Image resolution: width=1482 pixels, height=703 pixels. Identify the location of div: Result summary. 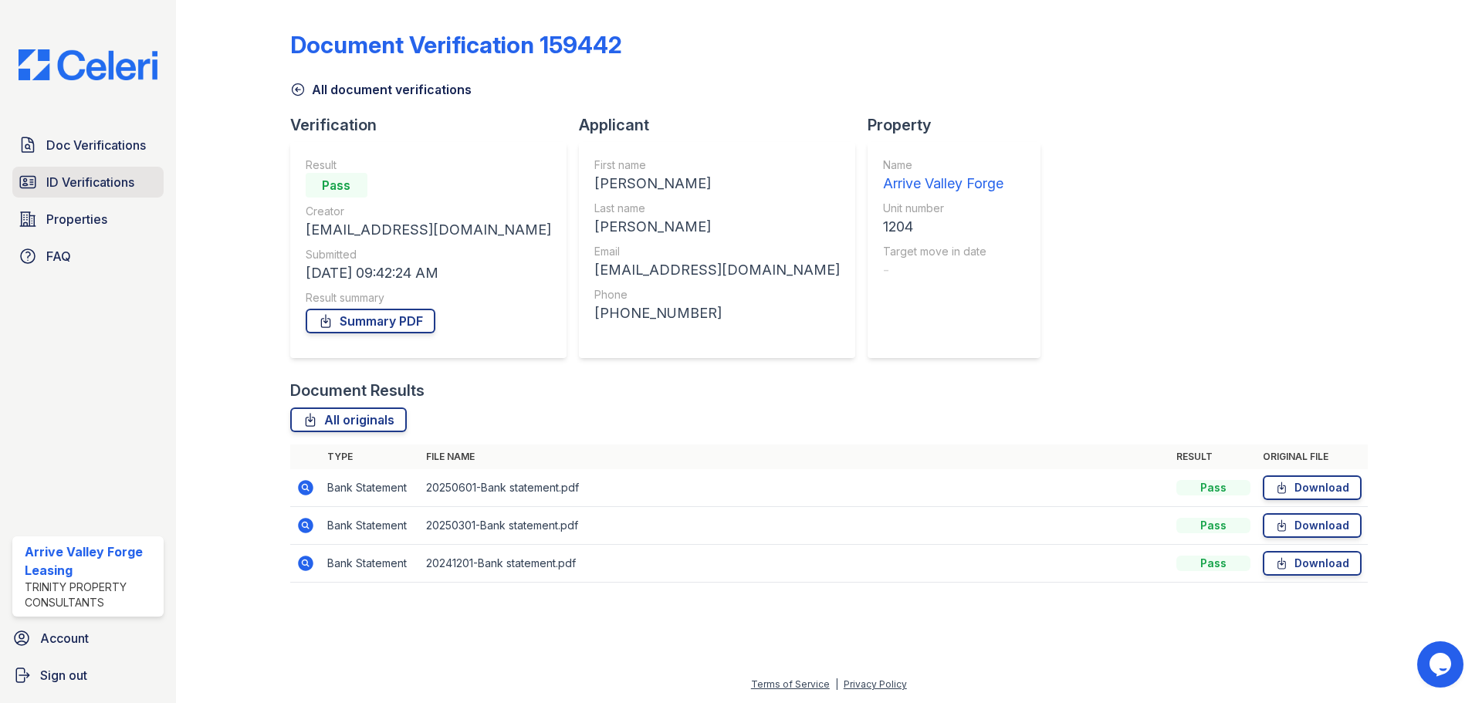
(428, 298).